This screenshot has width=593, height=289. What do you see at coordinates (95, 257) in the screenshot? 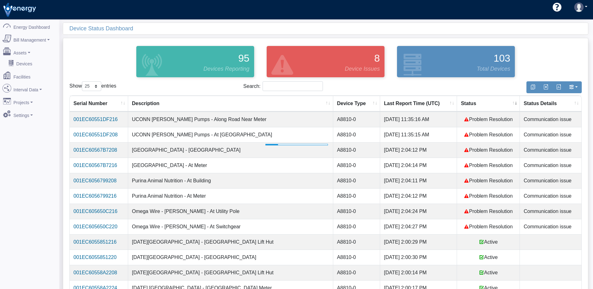
I see `a: 001EC6055851220` at bounding box center [95, 257].